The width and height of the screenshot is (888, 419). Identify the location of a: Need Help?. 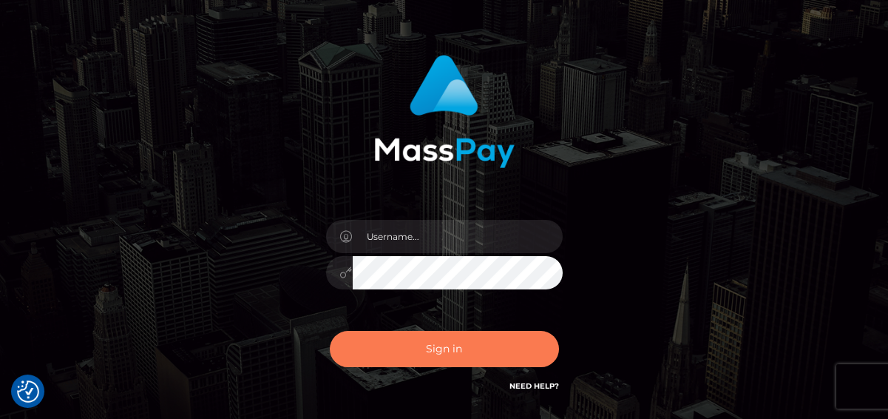
(534, 385).